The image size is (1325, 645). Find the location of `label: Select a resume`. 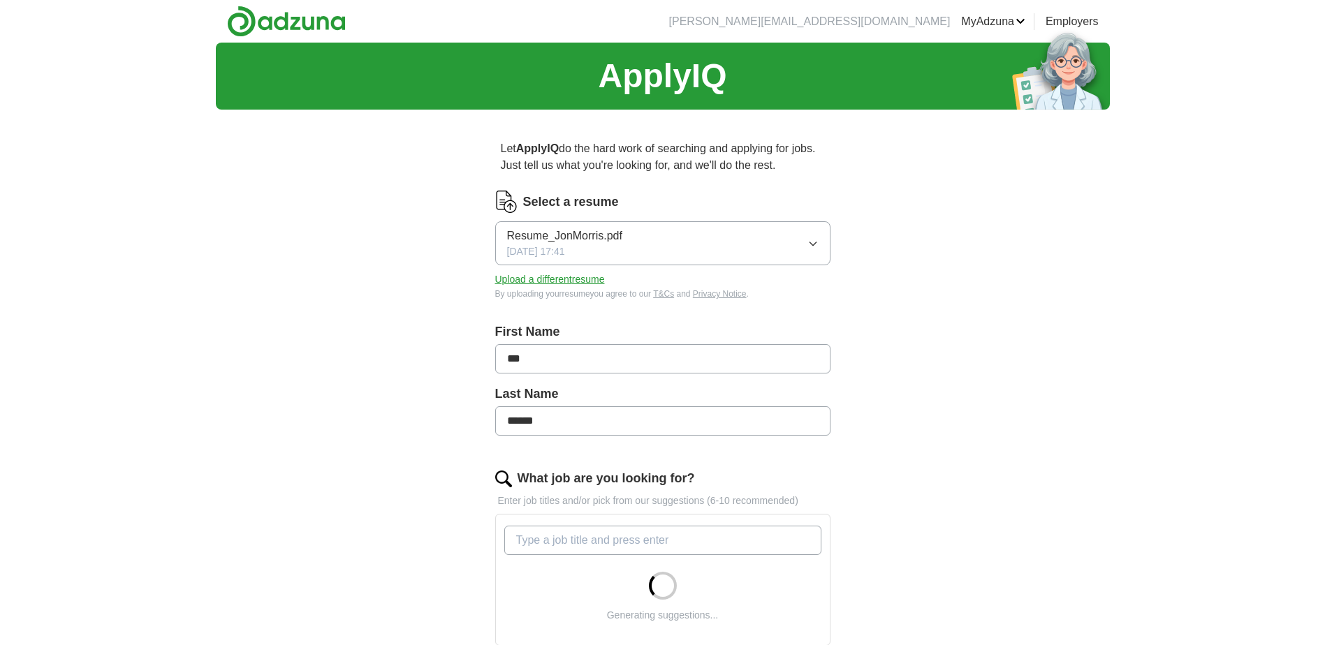

label: Select a resume is located at coordinates (571, 202).